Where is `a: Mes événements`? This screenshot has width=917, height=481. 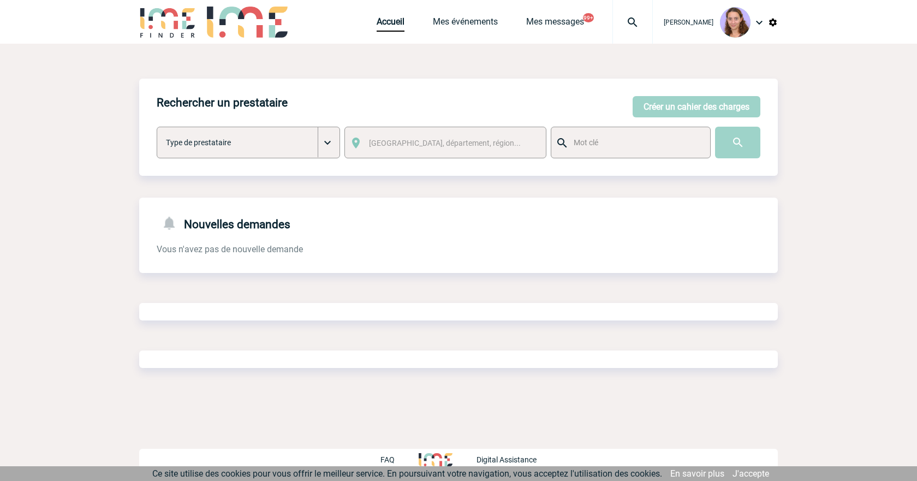 a: Mes événements is located at coordinates (465, 24).